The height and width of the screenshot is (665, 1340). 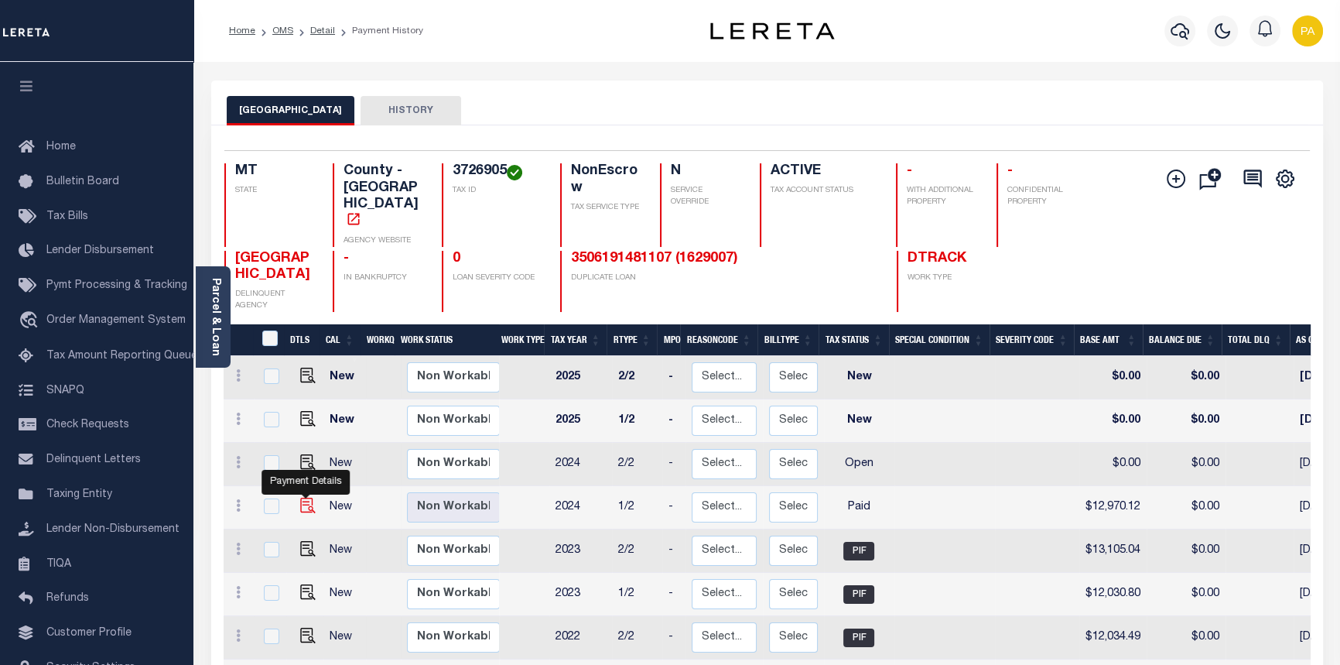 I want to click on th: &nbsp;&nbsp;&nbsp;&nbsp;&nbsp;&nbsp;&nbsp;&nbsp;&nbsp;&nbsp;, so click(x=238, y=340).